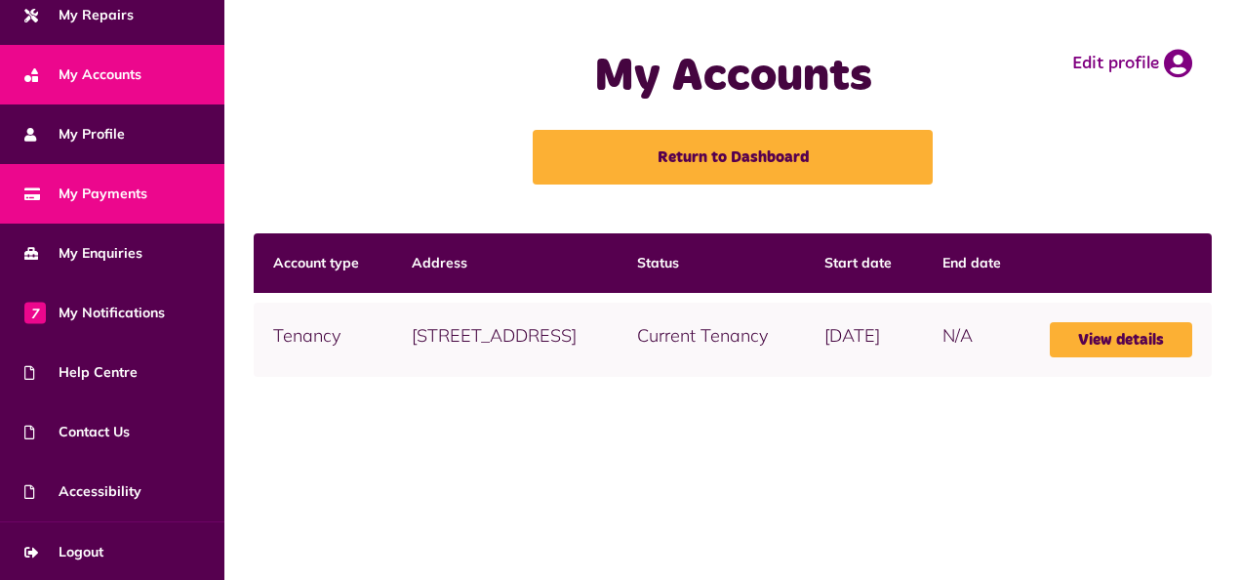 The width and height of the screenshot is (1241, 580). I want to click on a: Return to Dashboard, so click(733, 157).